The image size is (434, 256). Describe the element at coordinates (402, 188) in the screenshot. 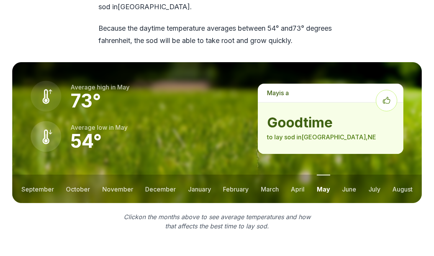

I see `button: august` at that location.